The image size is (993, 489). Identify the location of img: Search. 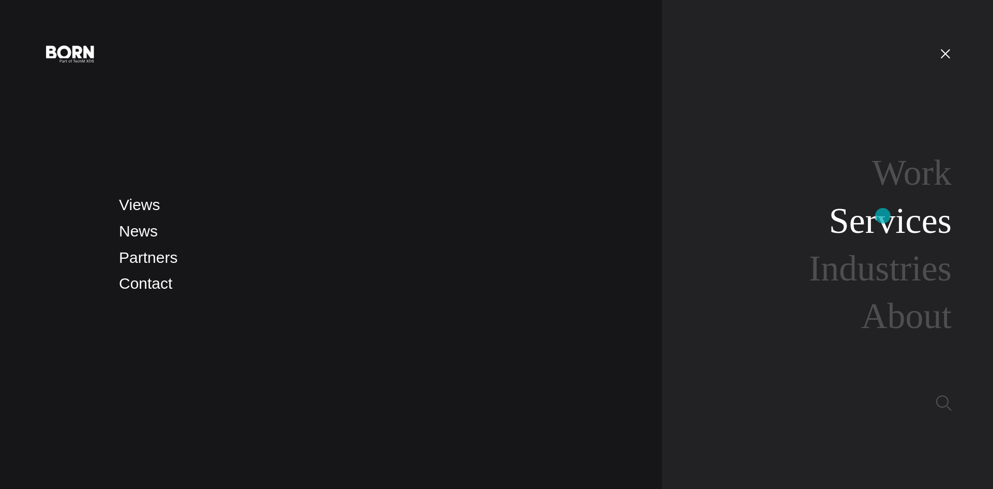
(944, 403).